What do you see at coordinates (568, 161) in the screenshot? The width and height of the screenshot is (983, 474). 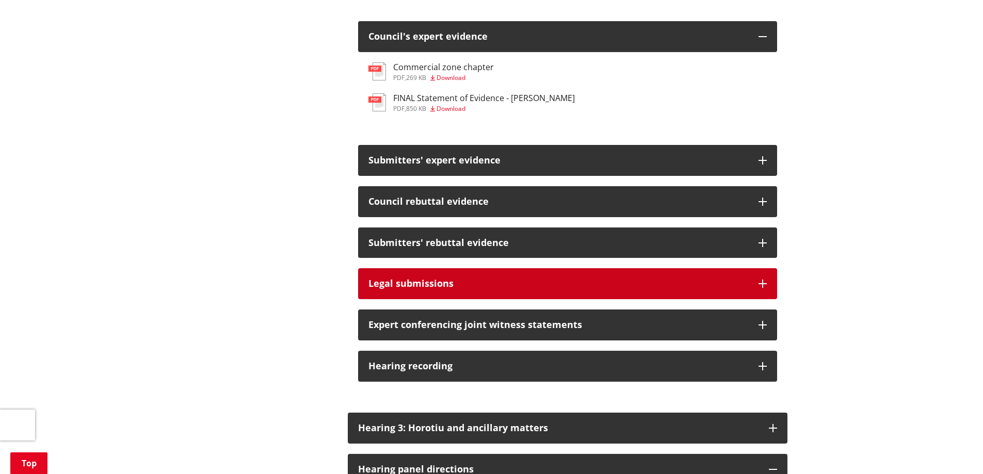 I see `button: Submitters' expert evidence` at bounding box center [568, 161].